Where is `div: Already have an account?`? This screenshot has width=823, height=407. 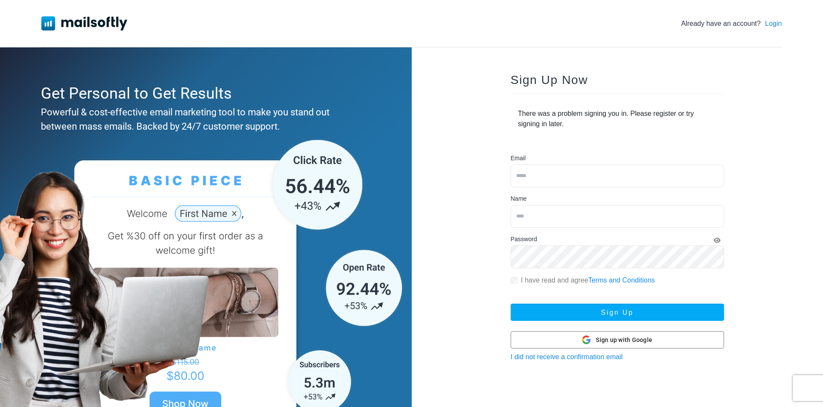 div: Already have an account? is located at coordinates (731, 24).